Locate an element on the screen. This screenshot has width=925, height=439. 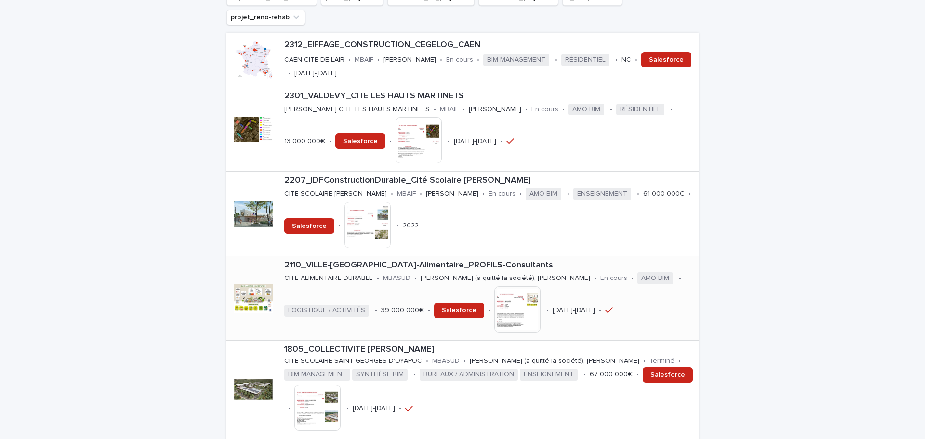
p: 2312_EIFFAGE_CONSTRUCTION_CEGELOG_CAEN is located at coordinates (490, 45).